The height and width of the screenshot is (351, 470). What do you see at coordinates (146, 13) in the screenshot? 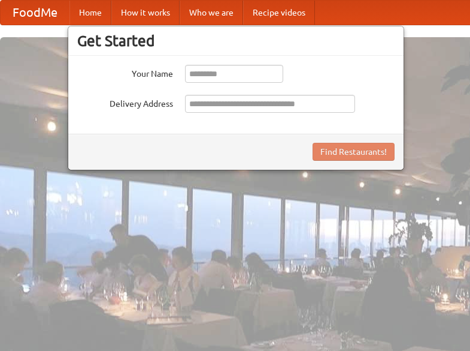
I see `a: How it works` at bounding box center [146, 13].